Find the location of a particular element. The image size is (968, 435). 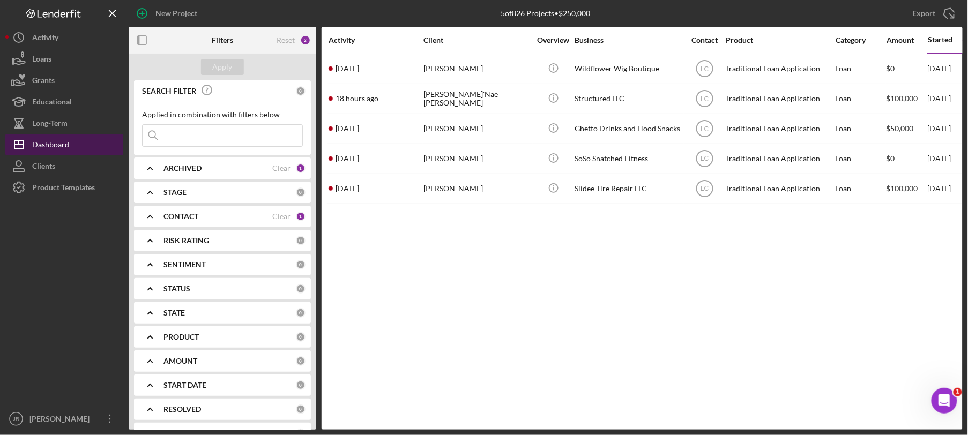

div: Apply is located at coordinates (222, 67).